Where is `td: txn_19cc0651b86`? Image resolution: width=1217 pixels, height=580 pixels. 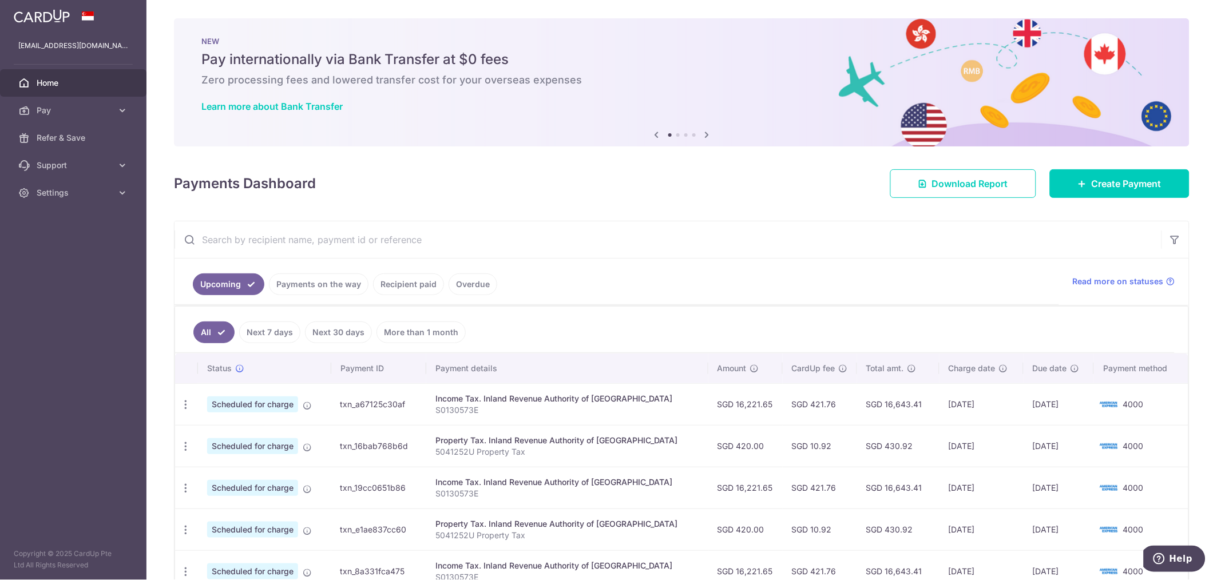
td: txn_19cc0651b86 is located at coordinates (379, 488).